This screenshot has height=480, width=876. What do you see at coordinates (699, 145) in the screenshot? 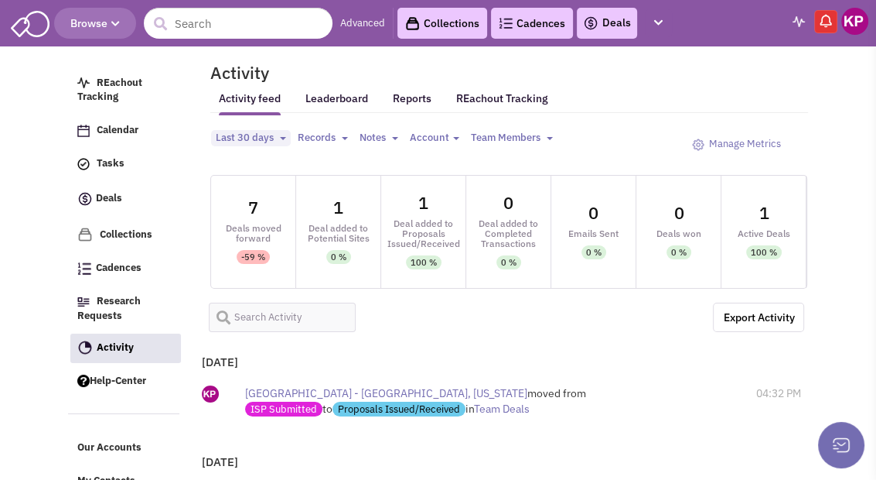
I see `img: octicon_gear-24.png` at bounding box center [699, 145].